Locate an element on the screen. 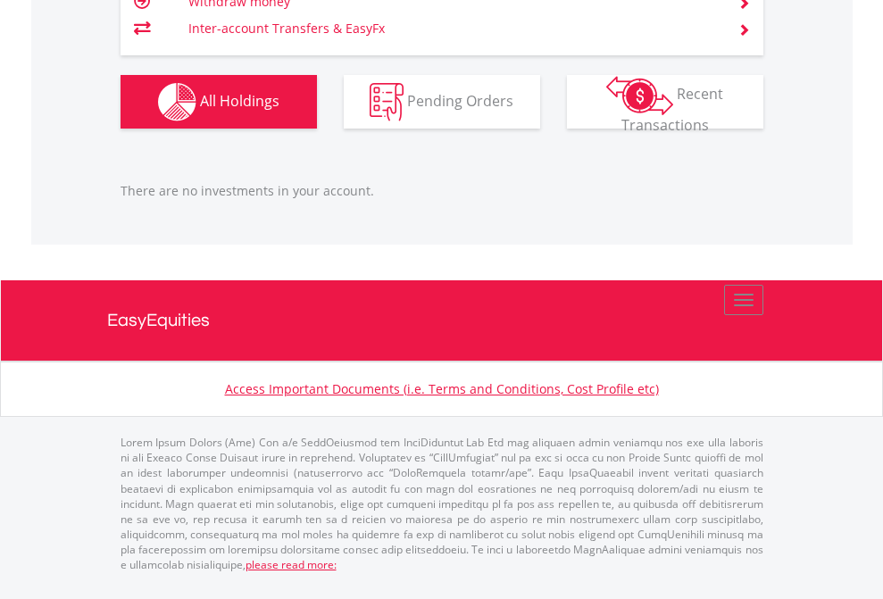 Image resolution: width=883 pixels, height=599 pixels. button: Recent Transactions is located at coordinates (665, 102).